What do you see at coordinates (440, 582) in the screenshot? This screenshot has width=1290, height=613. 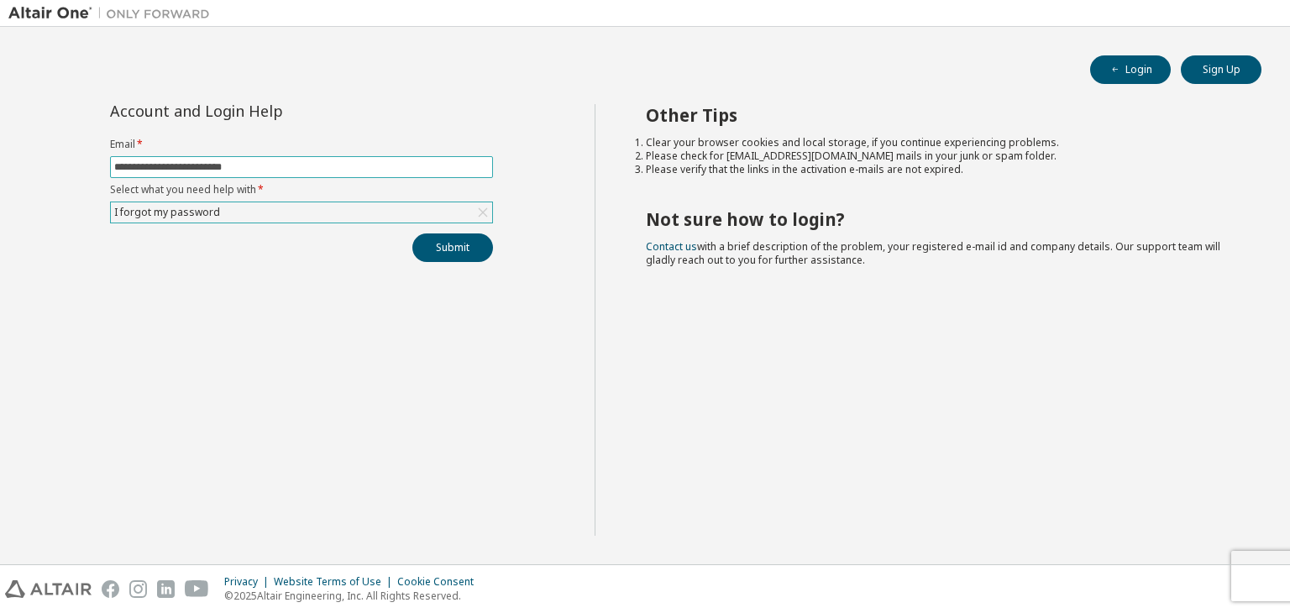 I see `div: Cookie Consent` at bounding box center [440, 582].